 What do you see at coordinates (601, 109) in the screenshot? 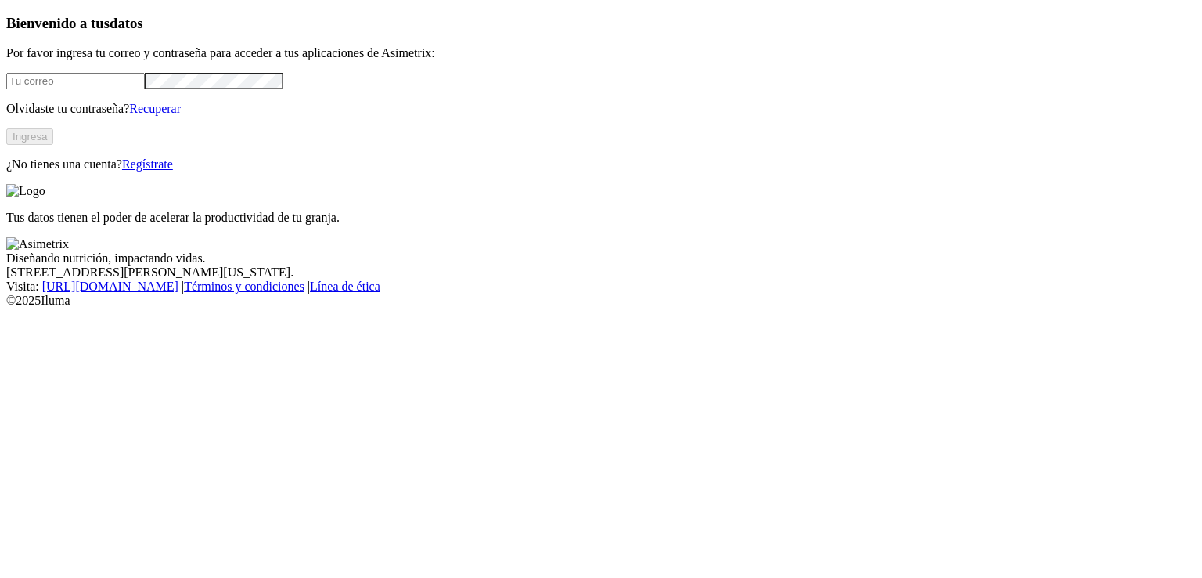
I see `p: Olvidaste tu contraseña?` at bounding box center [601, 109].